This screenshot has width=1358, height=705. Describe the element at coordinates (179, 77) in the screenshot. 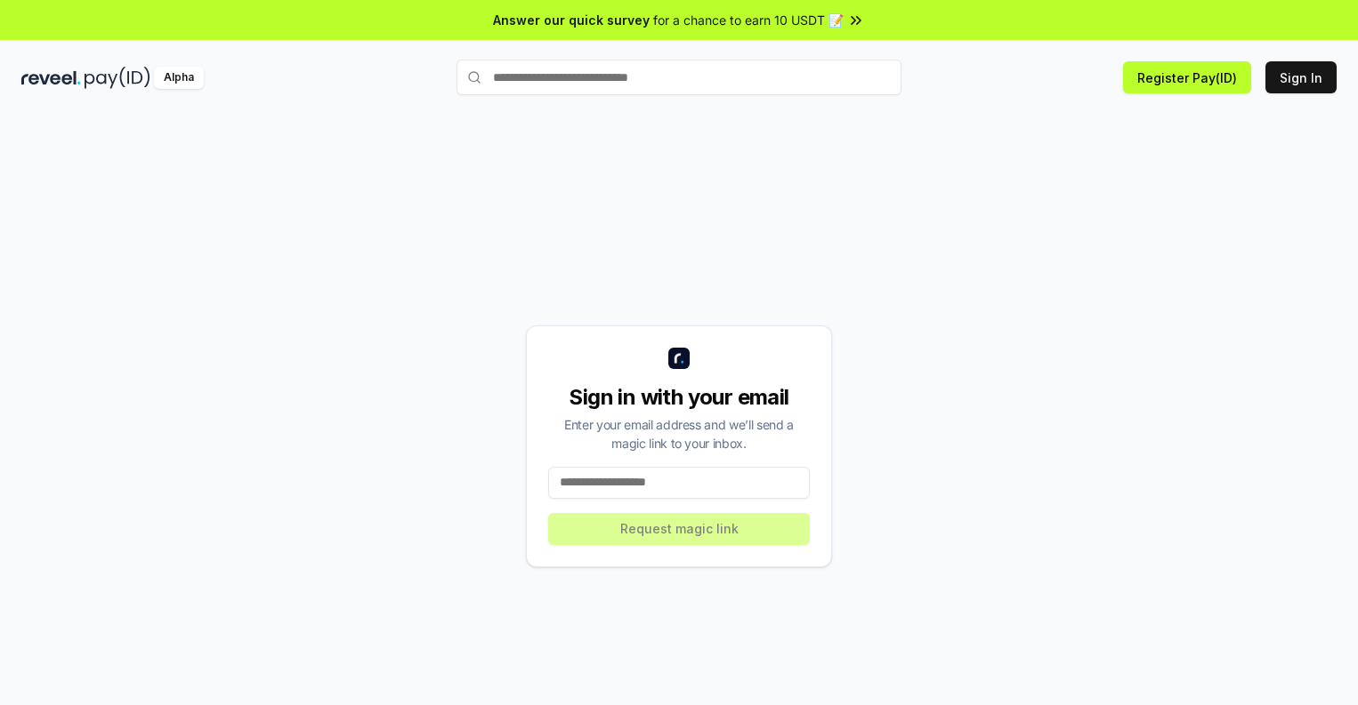

I see `div: Alpha` at that location.